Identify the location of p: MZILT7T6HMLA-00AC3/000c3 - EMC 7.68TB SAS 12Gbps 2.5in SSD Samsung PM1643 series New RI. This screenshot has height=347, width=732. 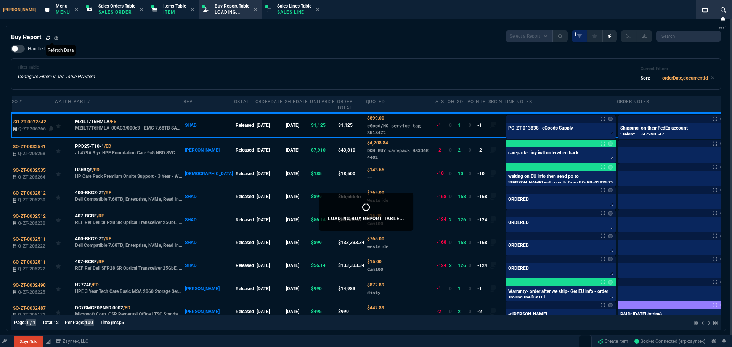
(129, 128).